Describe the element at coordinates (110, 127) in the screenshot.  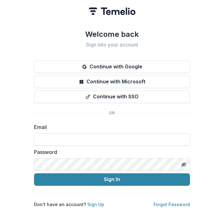
I see `label: Email` at that location.